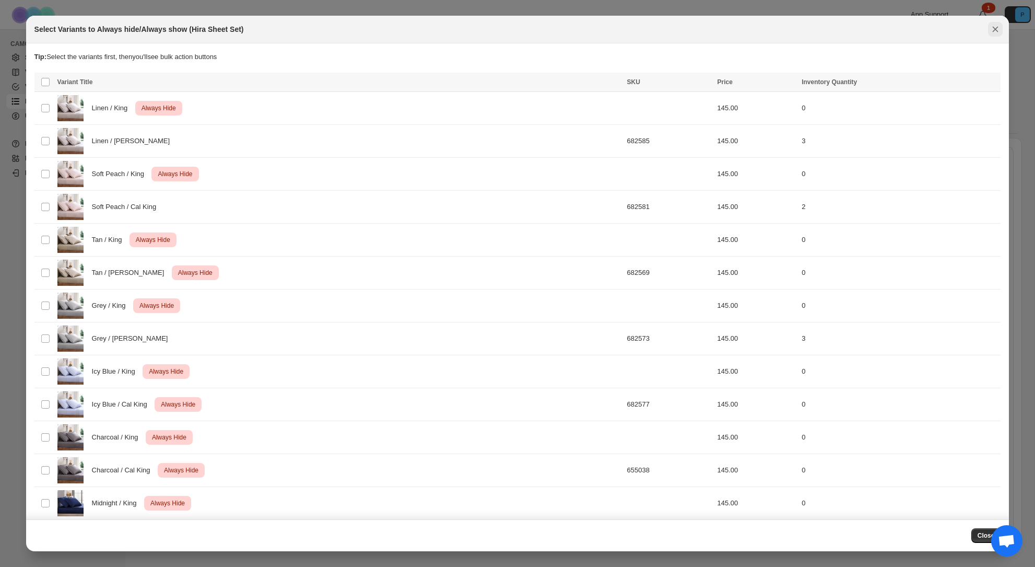 The width and height of the screenshot is (1035, 567). What do you see at coordinates (669, 470) in the screenshot?
I see `td: 655038` at bounding box center [669, 470].